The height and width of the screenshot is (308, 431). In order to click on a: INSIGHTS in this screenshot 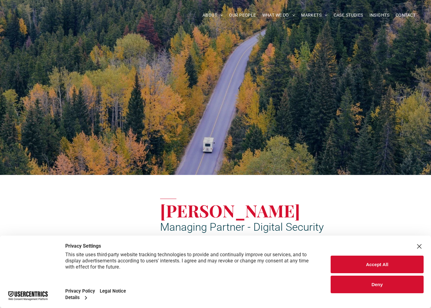, I will do `click(379, 15)`.